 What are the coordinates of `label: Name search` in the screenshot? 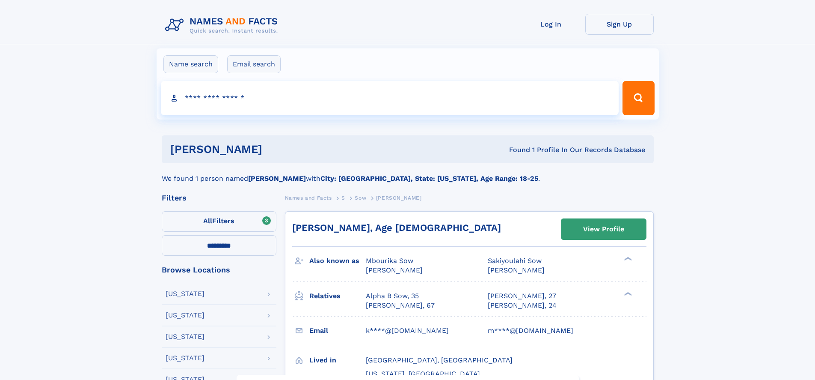 It's located at (191, 64).